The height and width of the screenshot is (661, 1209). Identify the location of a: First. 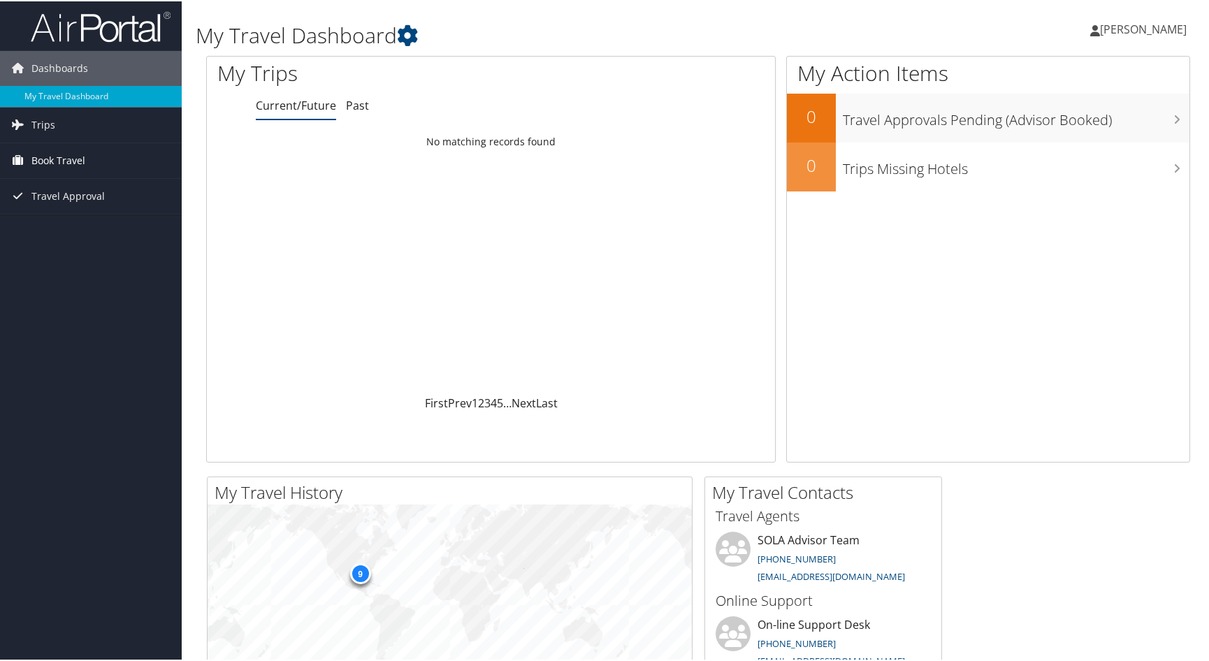
(436, 402).